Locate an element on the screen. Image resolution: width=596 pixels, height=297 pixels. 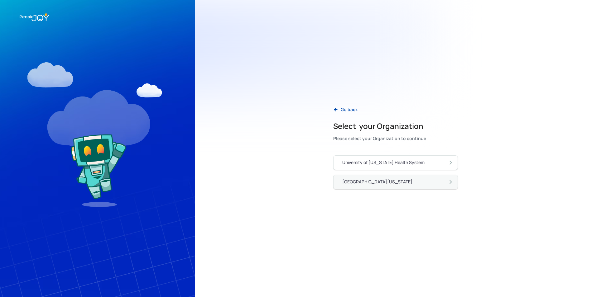
div: Please select your Organization to continue is located at coordinates (380, 139).